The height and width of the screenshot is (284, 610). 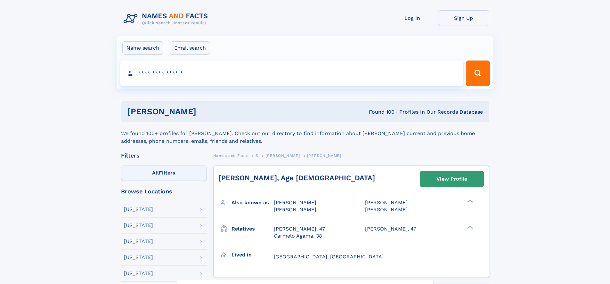 I want to click on a: Log In, so click(x=412, y=18).